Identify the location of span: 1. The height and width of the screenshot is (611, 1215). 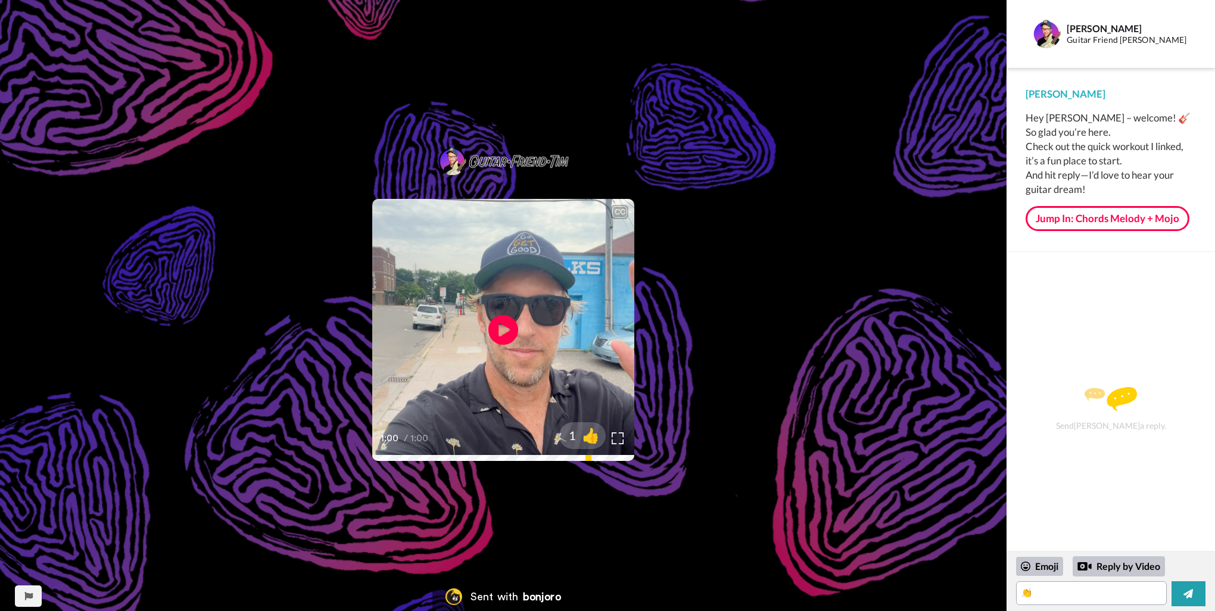
(568, 435).